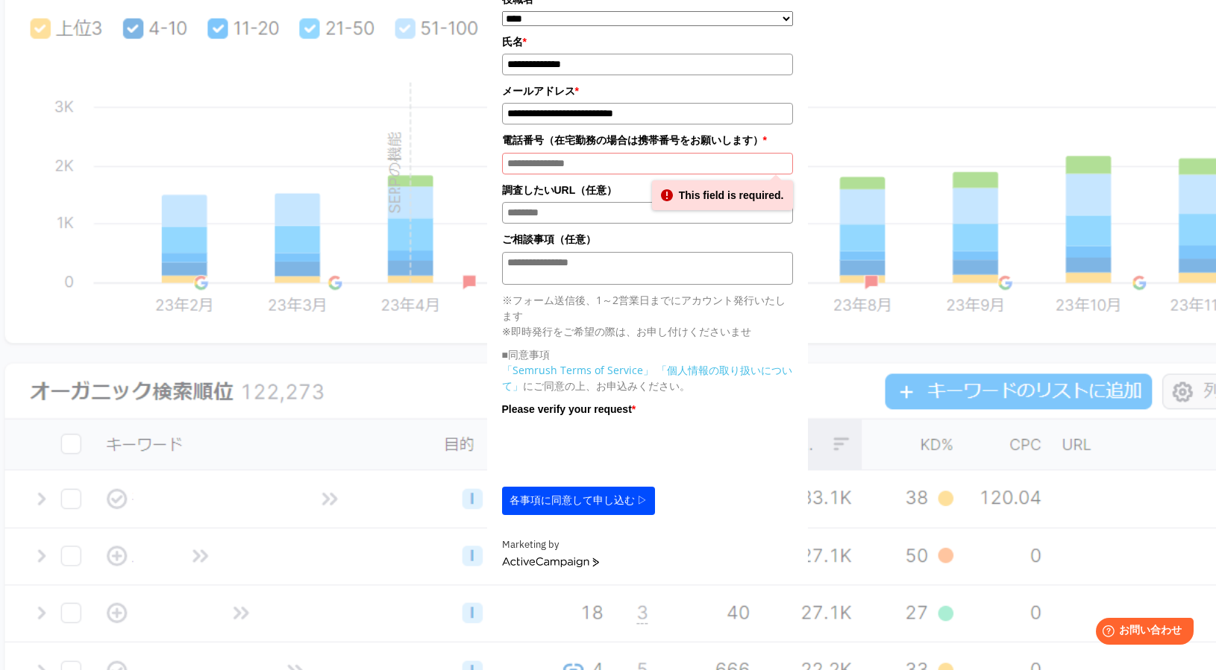 The width and height of the screenshot is (1216, 670). I want to click on p: ■同意事項, so click(647, 354).